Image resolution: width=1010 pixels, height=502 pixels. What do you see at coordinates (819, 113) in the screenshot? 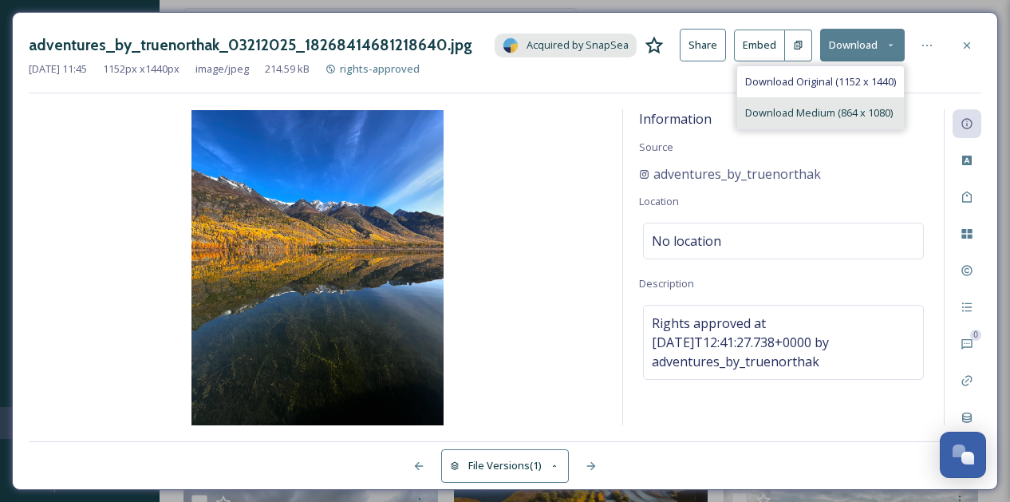
I see `span: Download Medium (864 x 1080)` at bounding box center [819, 113].